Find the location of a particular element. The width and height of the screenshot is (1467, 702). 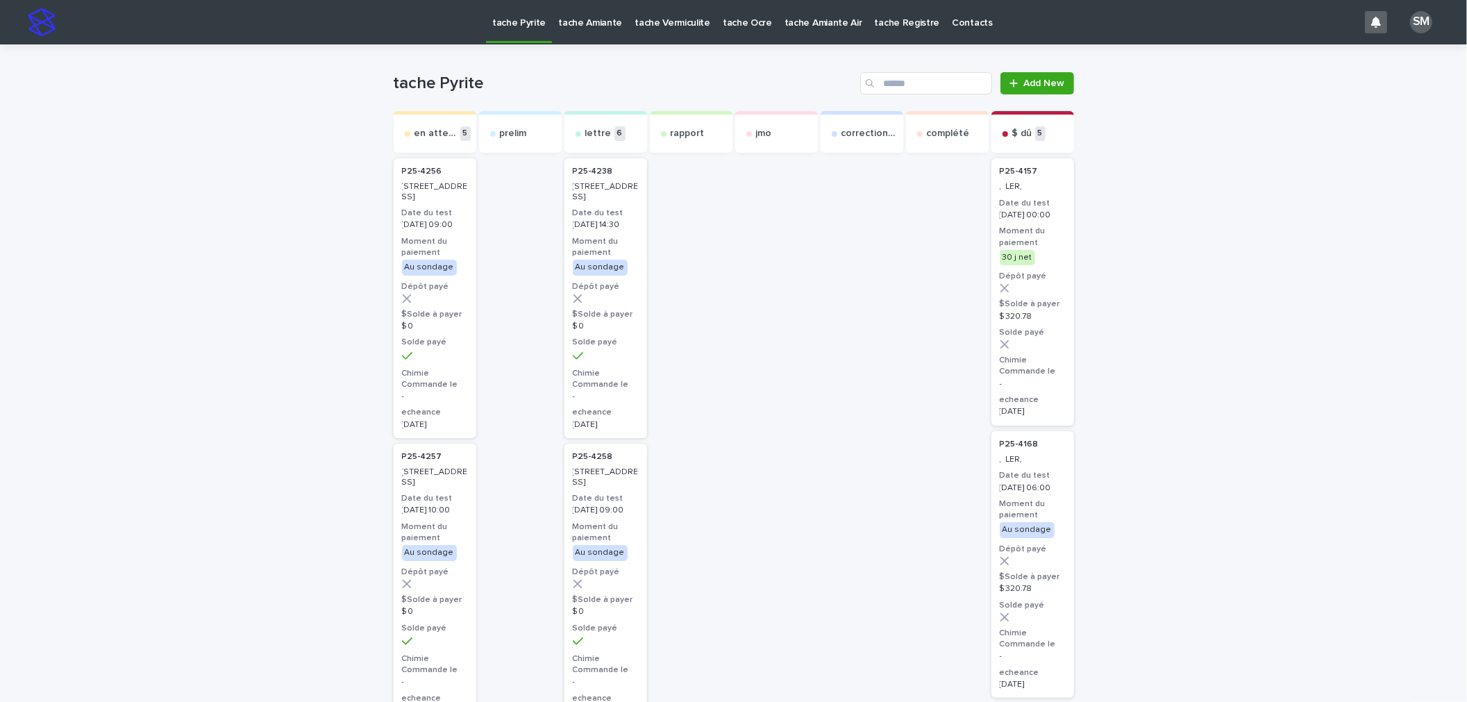

p: $ dû is located at coordinates (1022, 133).